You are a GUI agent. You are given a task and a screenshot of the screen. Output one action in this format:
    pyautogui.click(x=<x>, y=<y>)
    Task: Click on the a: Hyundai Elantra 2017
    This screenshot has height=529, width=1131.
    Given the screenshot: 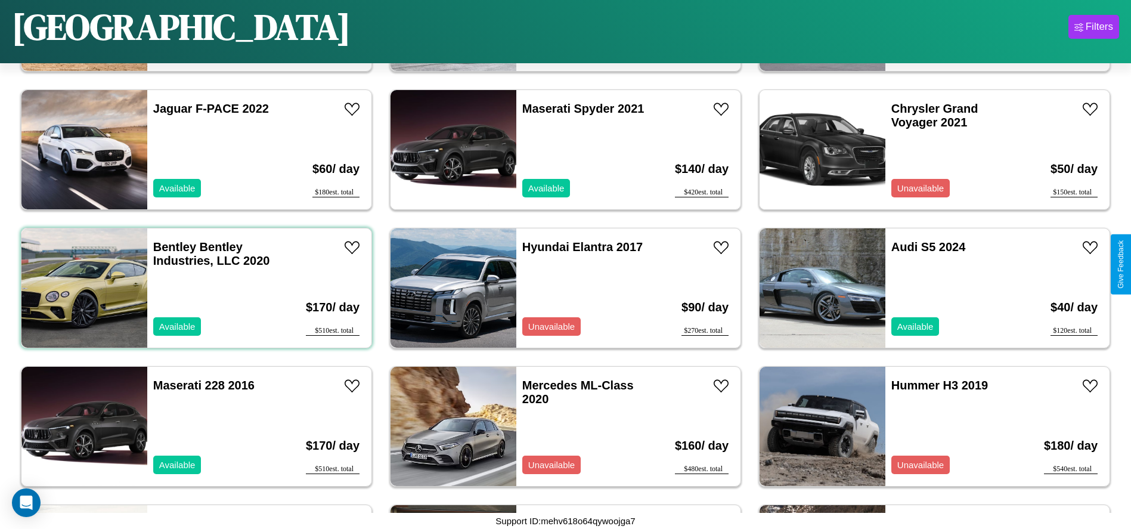 What is the action you would take?
    pyautogui.click(x=582, y=247)
    